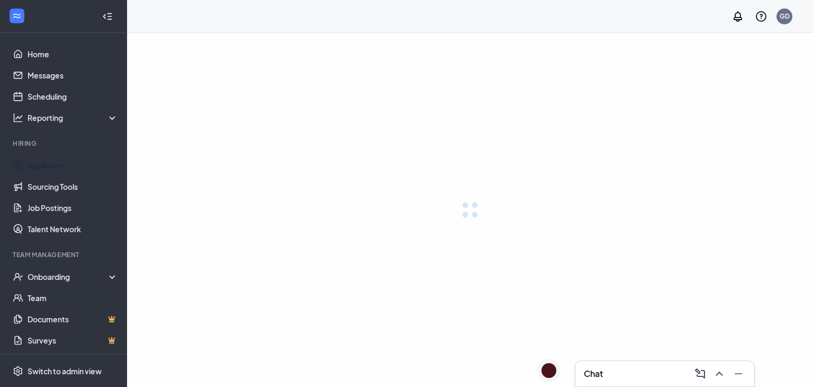 Image resolution: width=813 pixels, height=387 pixels. Describe the element at coordinates (73, 298) in the screenshot. I see `a: Team` at that location.